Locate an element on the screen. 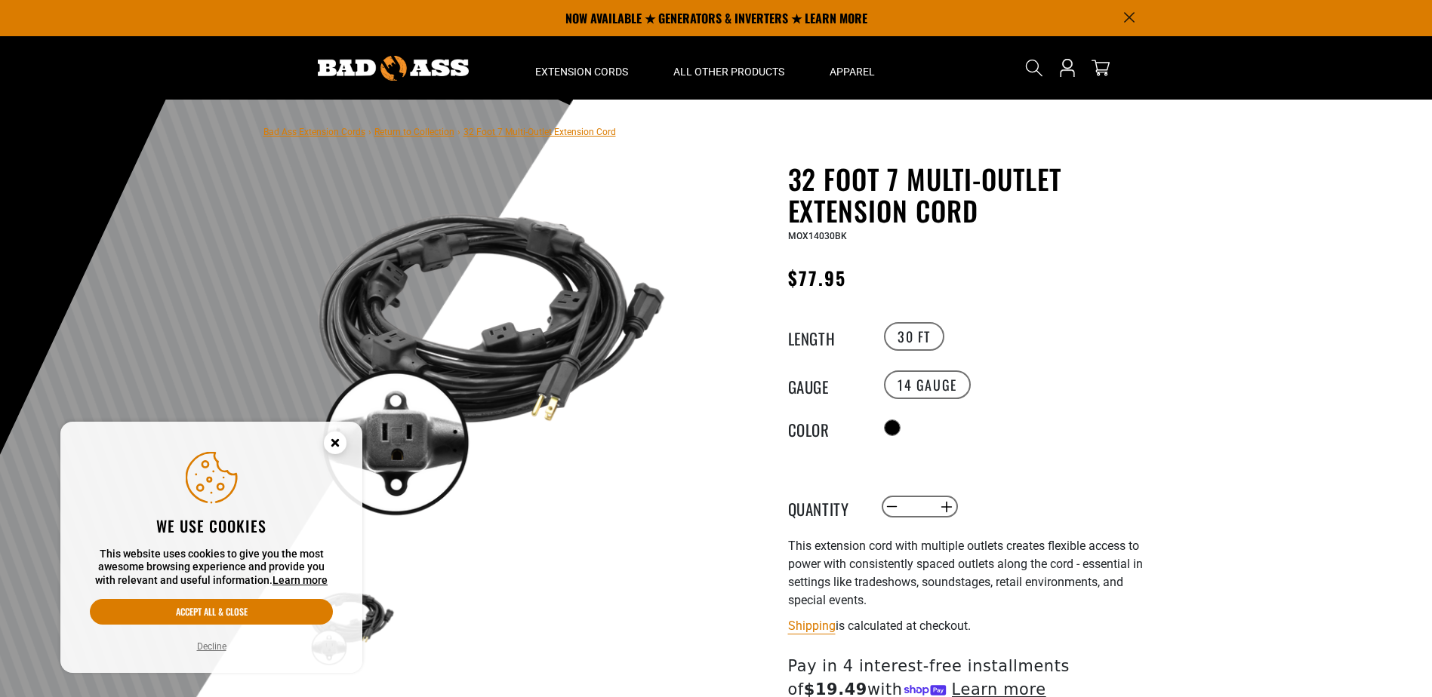 Image resolution: width=1432 pixels, height=697 pixels. span: Apparel is located at coordinates (852, 72).